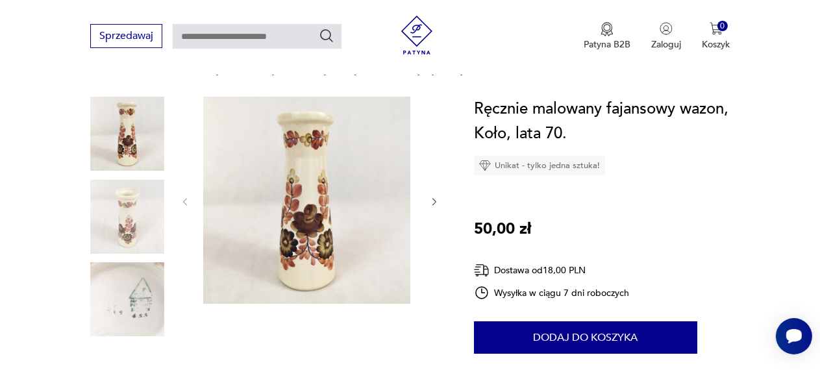 The image size is (820, 370). Describe the element at coordinates (716, 29) in the screenshot. I see `img: Ikona koszyka` at that location.